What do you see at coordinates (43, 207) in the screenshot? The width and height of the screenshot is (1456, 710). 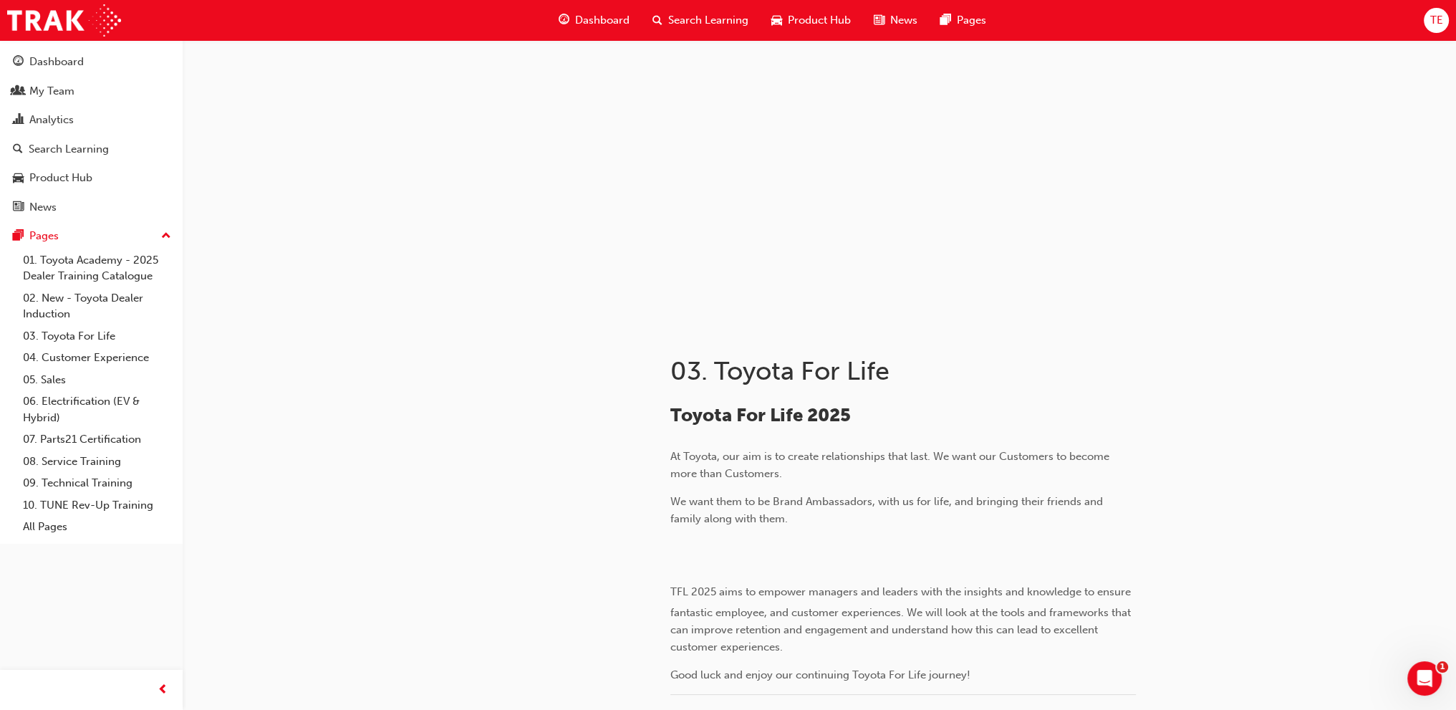 I see `div: News` at bounding box center [43, 207].